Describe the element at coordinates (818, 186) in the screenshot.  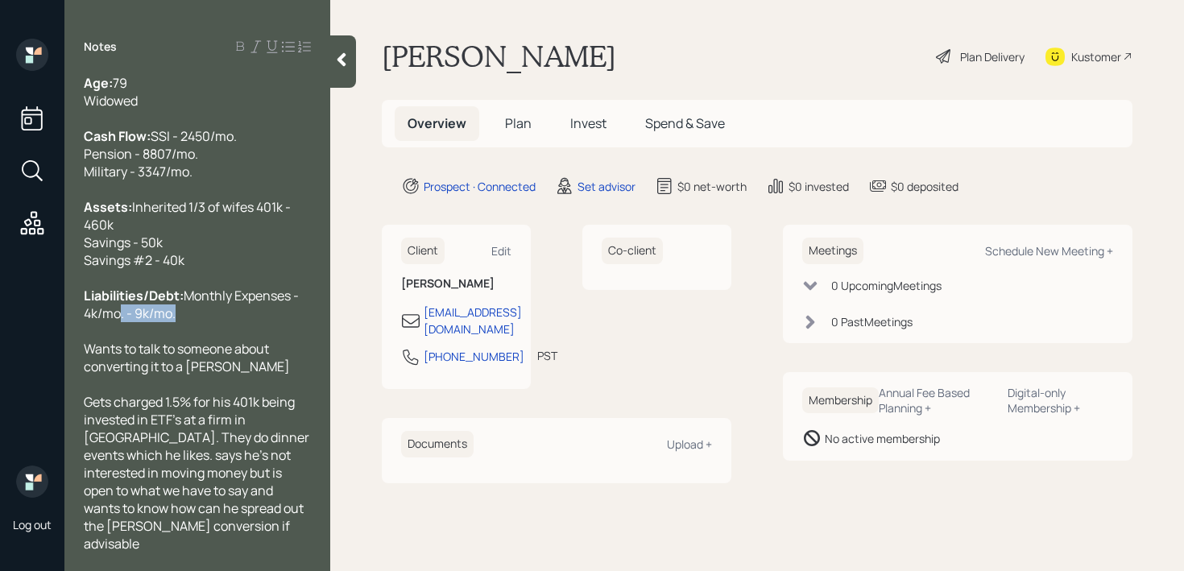
I see `div: $0 invested` at that location.